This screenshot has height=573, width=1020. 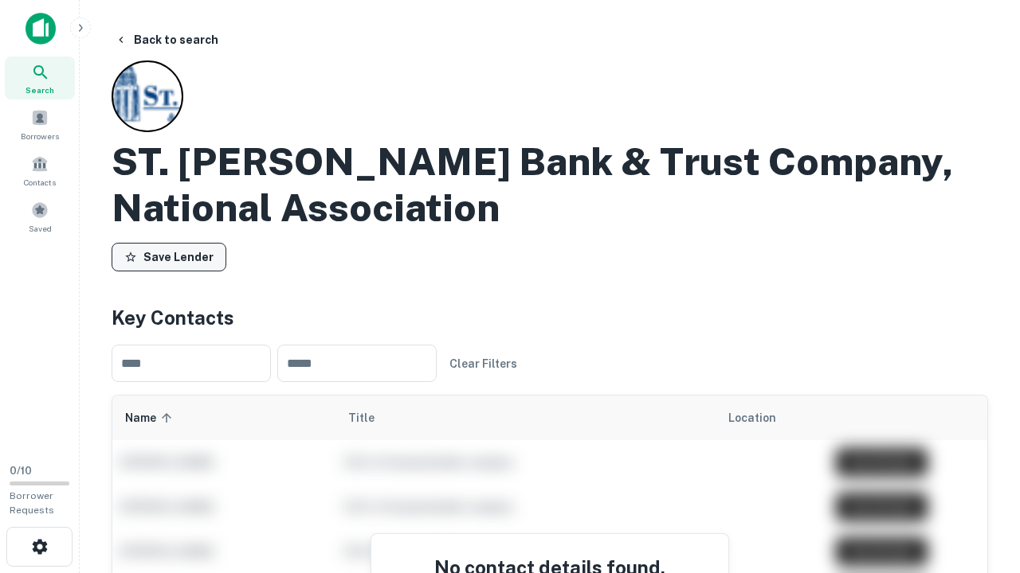 What do you see at coordinates (980, 484) in the screenshot?
I see `div: Chat Widget` at bounding box center [980, 484].